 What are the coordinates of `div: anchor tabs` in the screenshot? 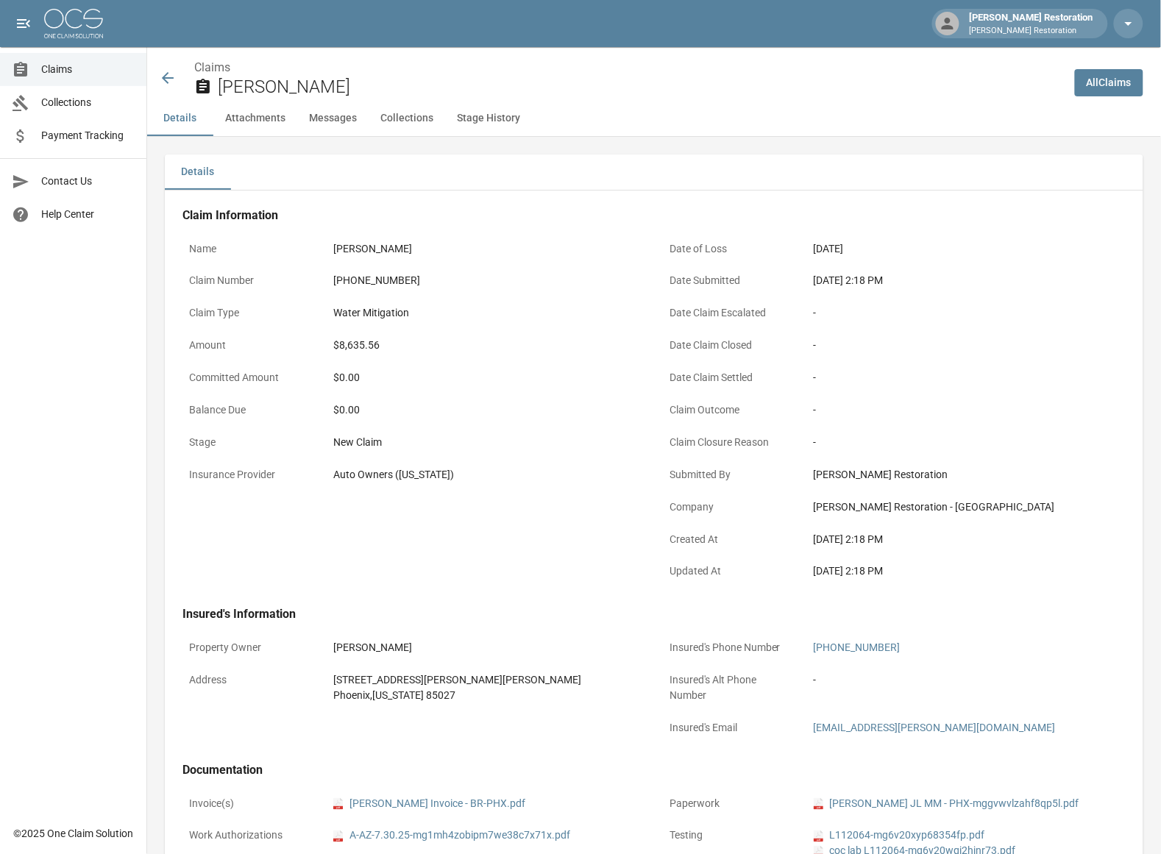 It's located at (654, 118).